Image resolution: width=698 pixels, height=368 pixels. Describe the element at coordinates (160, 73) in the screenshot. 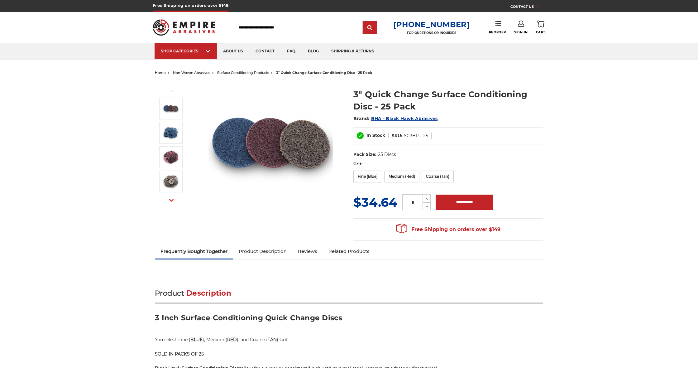

I see `a: home` at that location.